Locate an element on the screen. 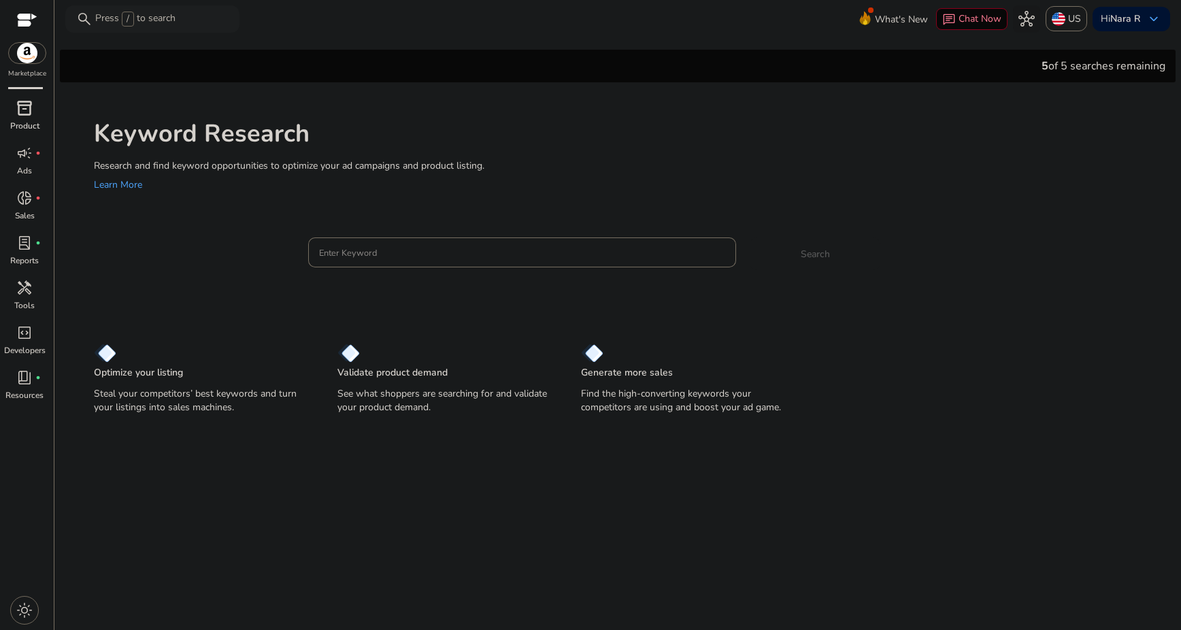  a: Learn More is located at coordinates (118, 184).